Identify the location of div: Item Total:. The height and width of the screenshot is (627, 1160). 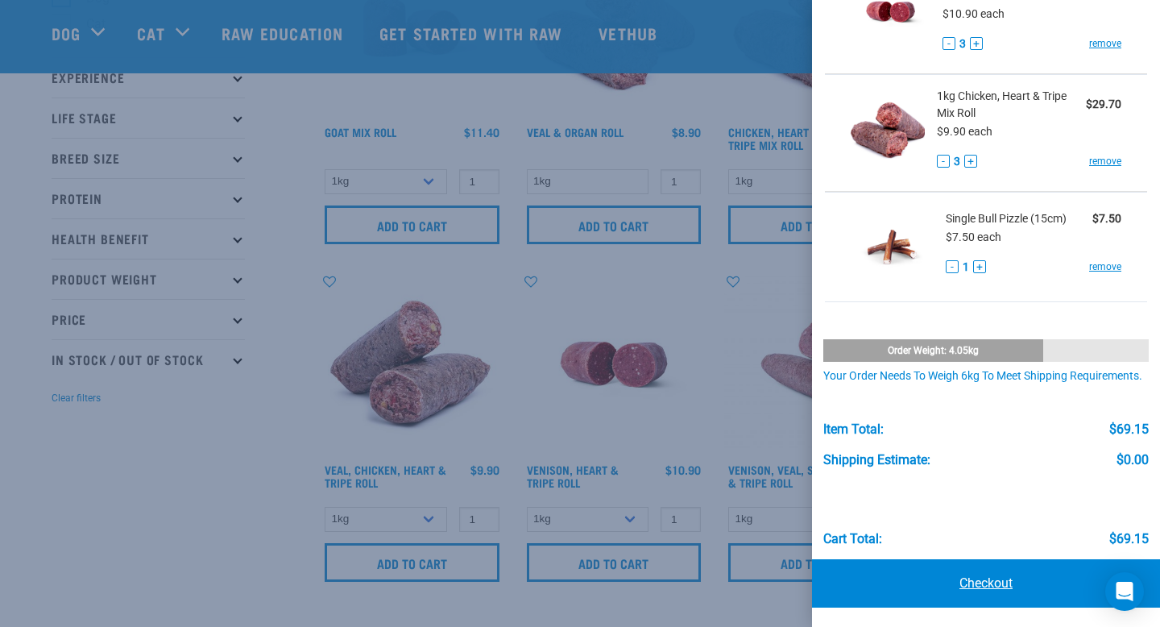
(853, 429).